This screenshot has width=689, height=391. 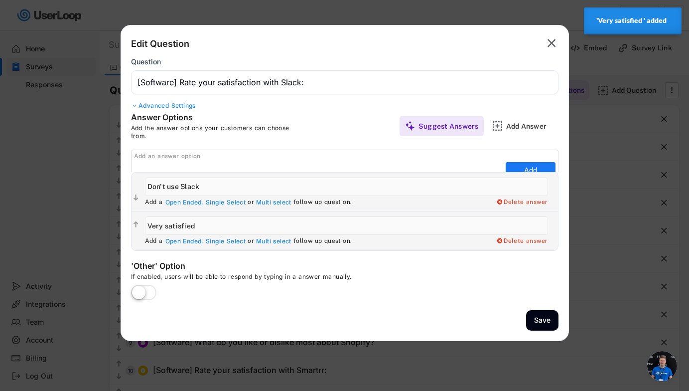 What do you see at coordinates (345, 82) in the screenshot?
I see `input: Type your question here...` at bounding box center [345, 82].